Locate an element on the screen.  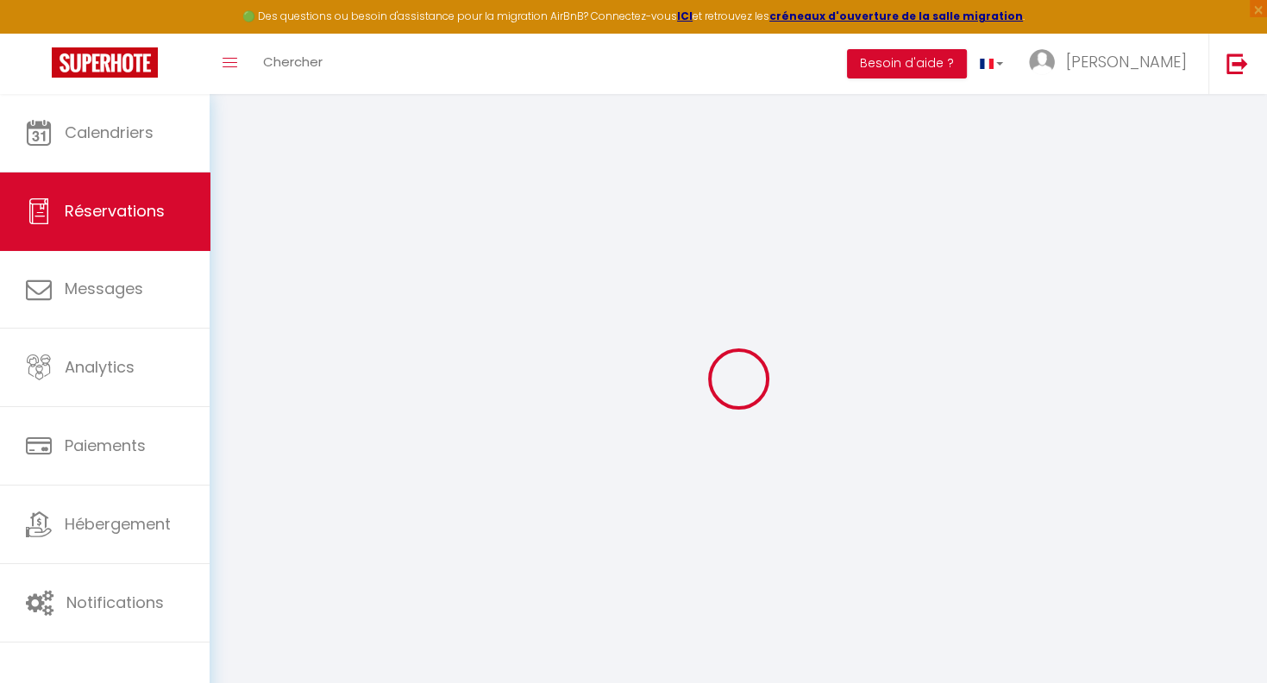
a: ICI is located at coordinates (685, 16).